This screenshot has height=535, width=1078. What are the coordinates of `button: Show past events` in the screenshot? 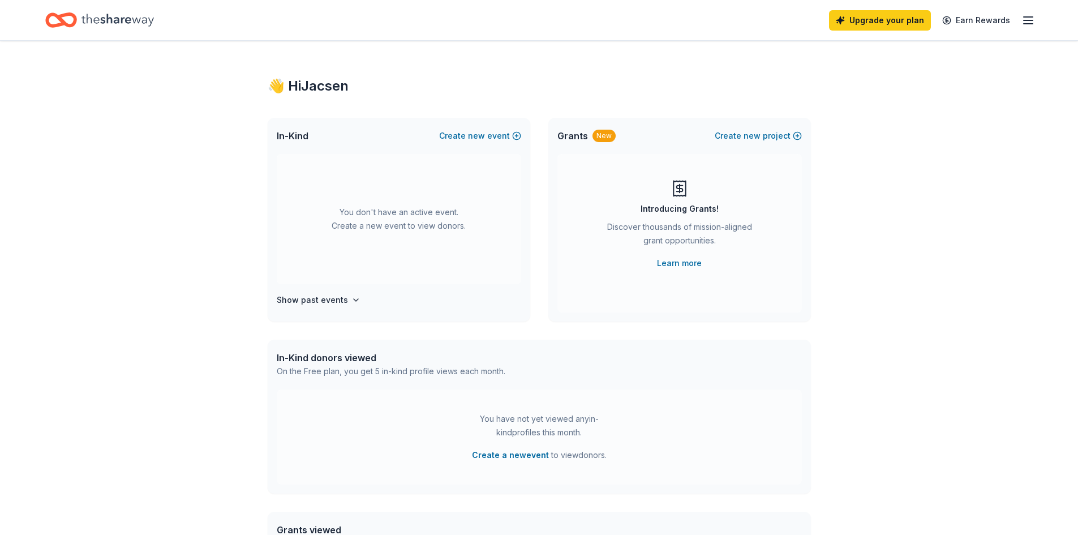 It's located at (318, 300).